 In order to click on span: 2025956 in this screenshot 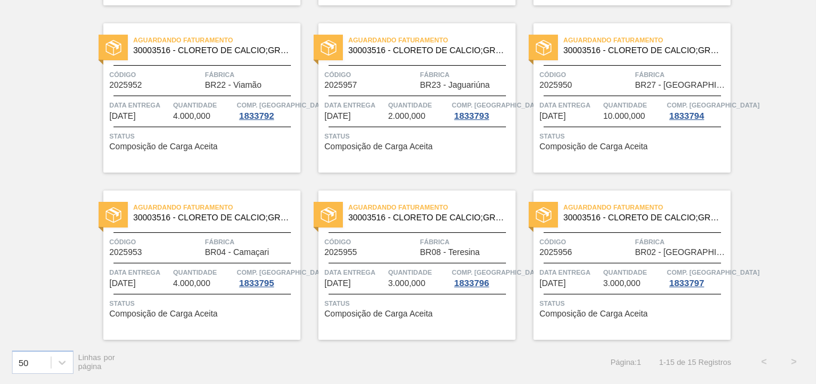, I will do `click(555, 252)`.